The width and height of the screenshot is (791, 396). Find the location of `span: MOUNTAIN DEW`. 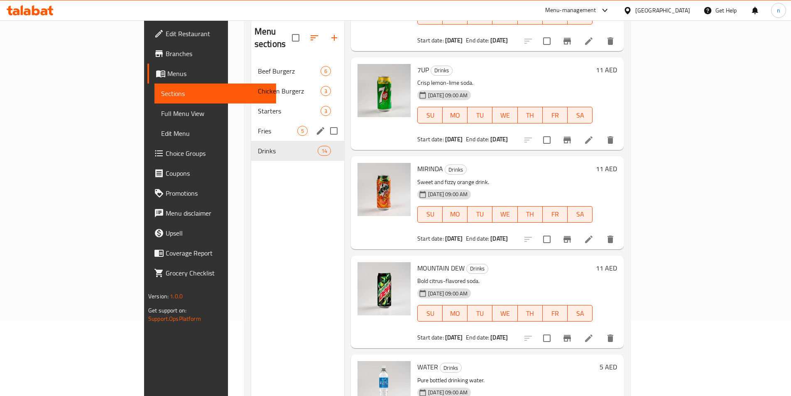

span: MOUNTAIN DEW is located at coordinates (441, 268).